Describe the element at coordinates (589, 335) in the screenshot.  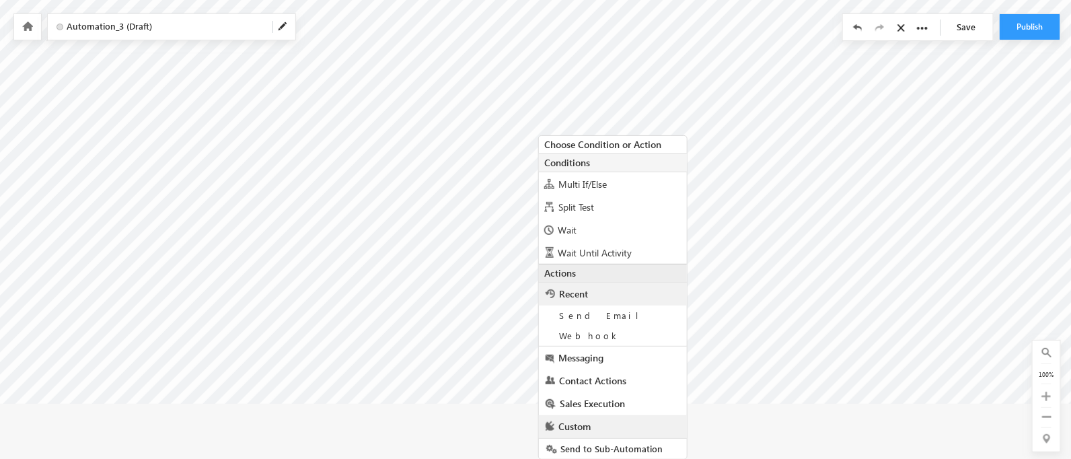
I see `span: Webhook` at that location.